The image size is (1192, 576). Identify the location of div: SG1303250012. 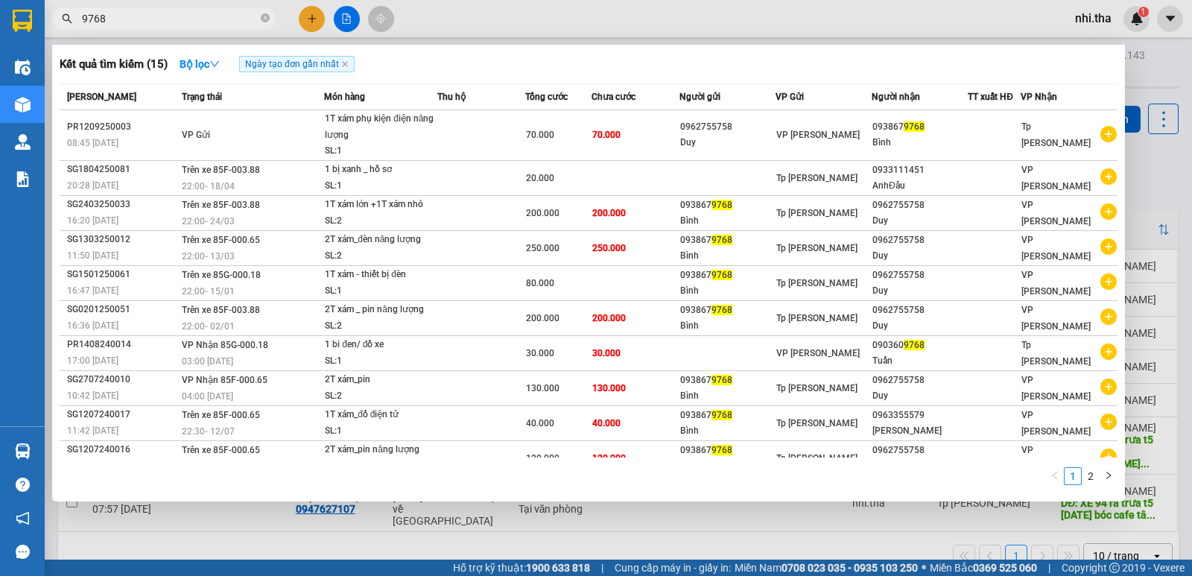
(122, 239).